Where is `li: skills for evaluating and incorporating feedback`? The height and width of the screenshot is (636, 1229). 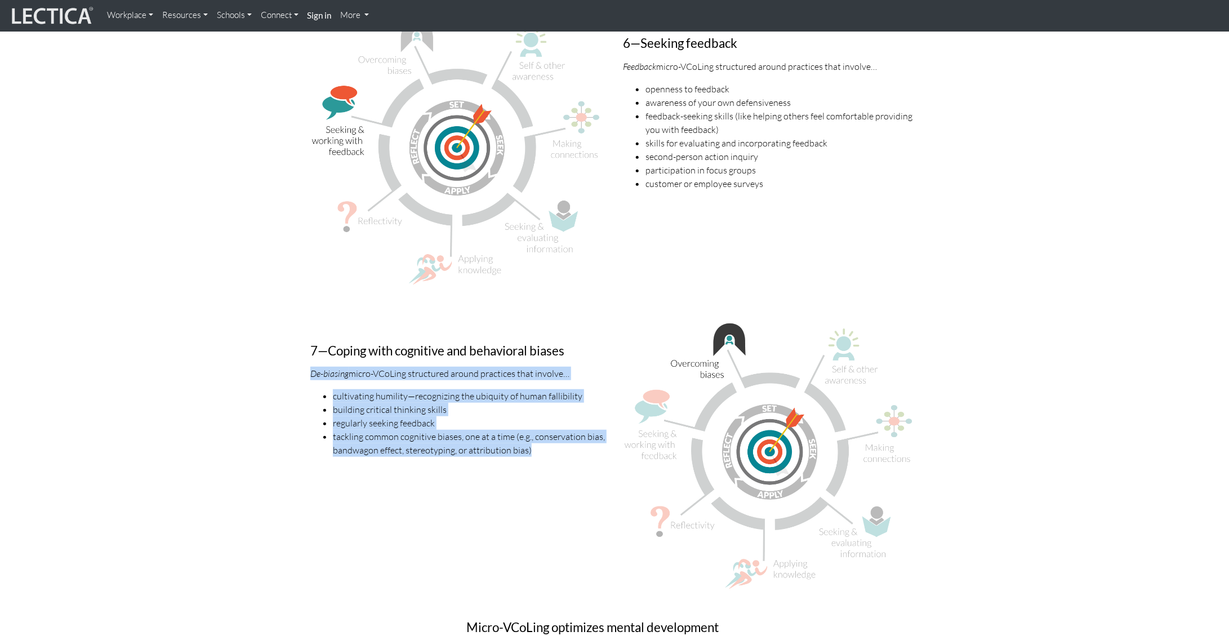 li: skills for evaluating and incorporating feedback is located at coordinates (782, 143).